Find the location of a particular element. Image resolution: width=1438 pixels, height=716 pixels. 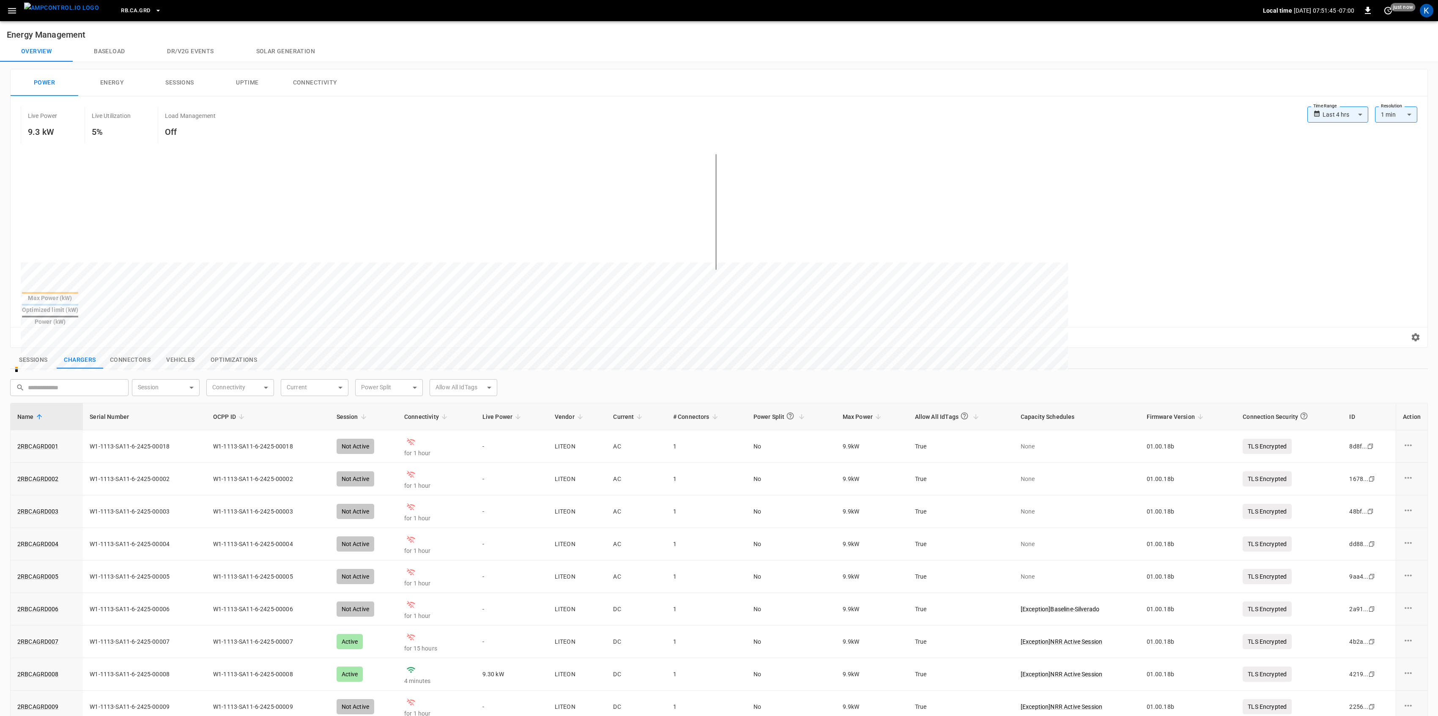

button: Baseload is located at coordinates (109, 52).